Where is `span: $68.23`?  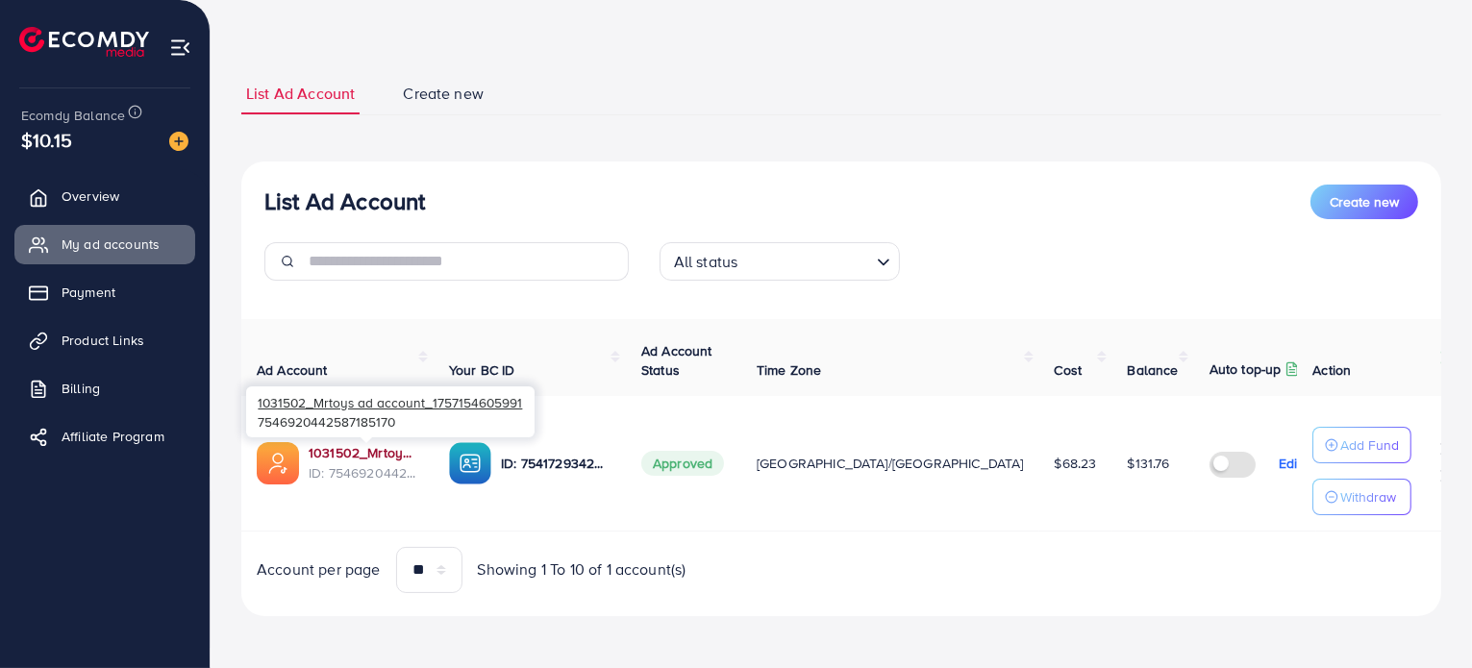
span: $68.23 is located at coordinates (1076, 463).